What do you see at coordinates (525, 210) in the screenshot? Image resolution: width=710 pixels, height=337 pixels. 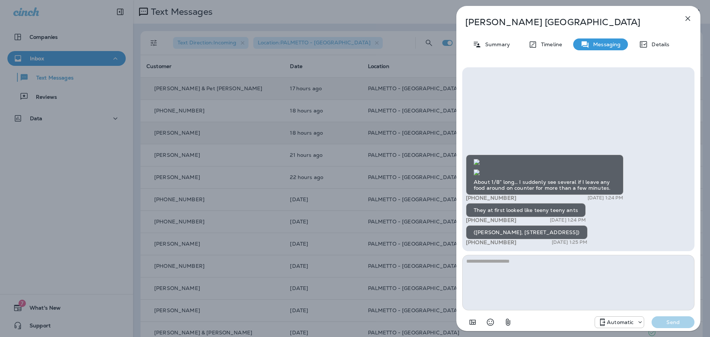 I see `div: They at first looked like teeny teeny ants` at bounding box center [525, 210].